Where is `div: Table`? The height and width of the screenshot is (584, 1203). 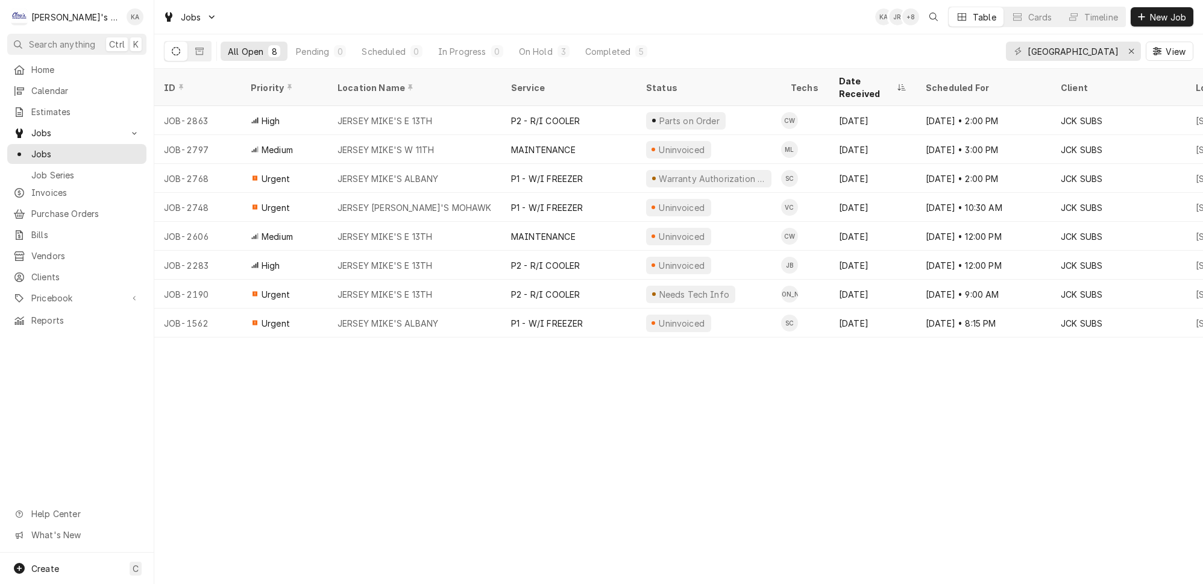
div: Table is located at coordinates (985, 17).